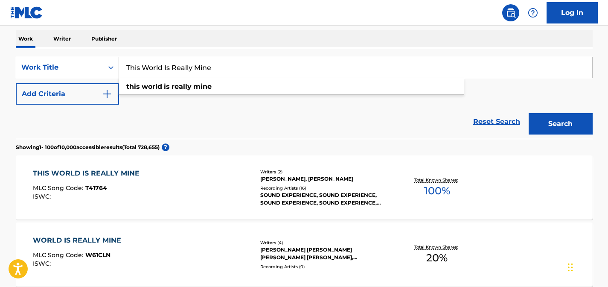 The height and width of the screenshot is (287, 608). Describe the element at coordinates (98, 255) in the screenshot. I see `span: W61CLN` at that location.